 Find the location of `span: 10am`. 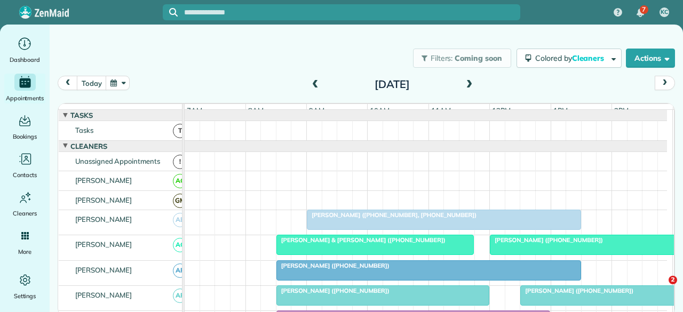

span: 10am is located at coordinates (379, 110).